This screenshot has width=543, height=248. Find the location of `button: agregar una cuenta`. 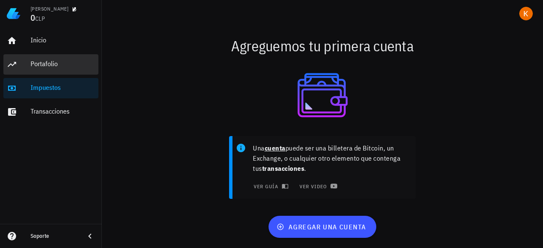

button: agregar una cuenta is located at coordinates (322, 227).